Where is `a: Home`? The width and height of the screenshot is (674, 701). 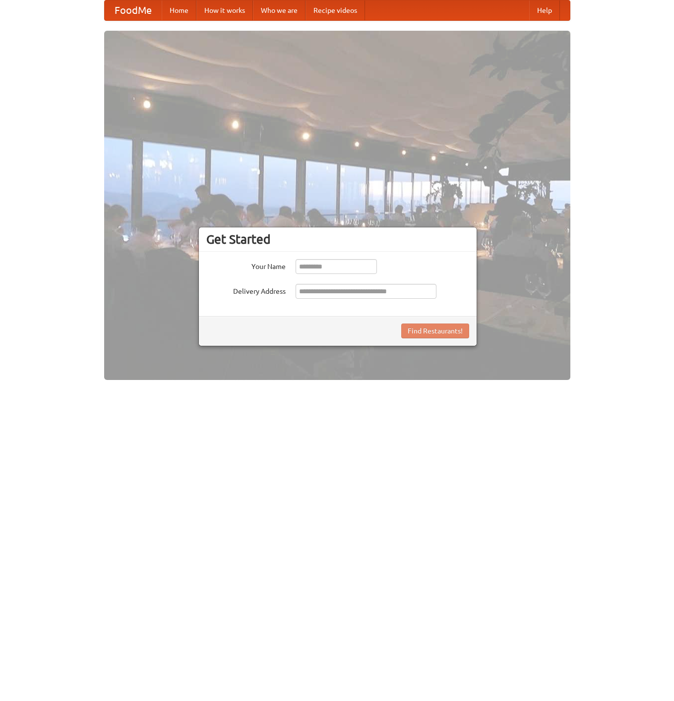 a: Home is located at coordinates (179, 10).